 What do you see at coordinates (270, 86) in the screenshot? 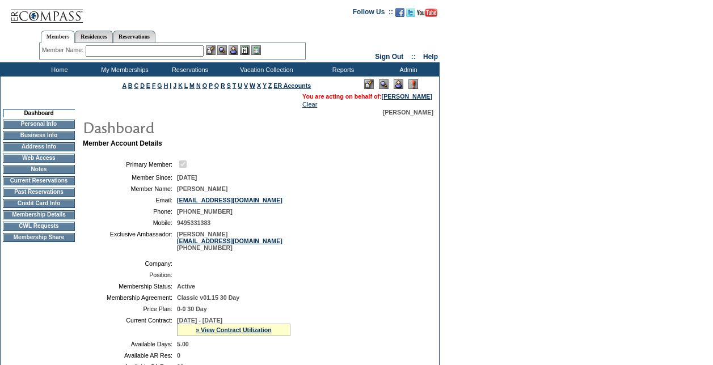
I see `a: Z` at bounding box center [270, 86].